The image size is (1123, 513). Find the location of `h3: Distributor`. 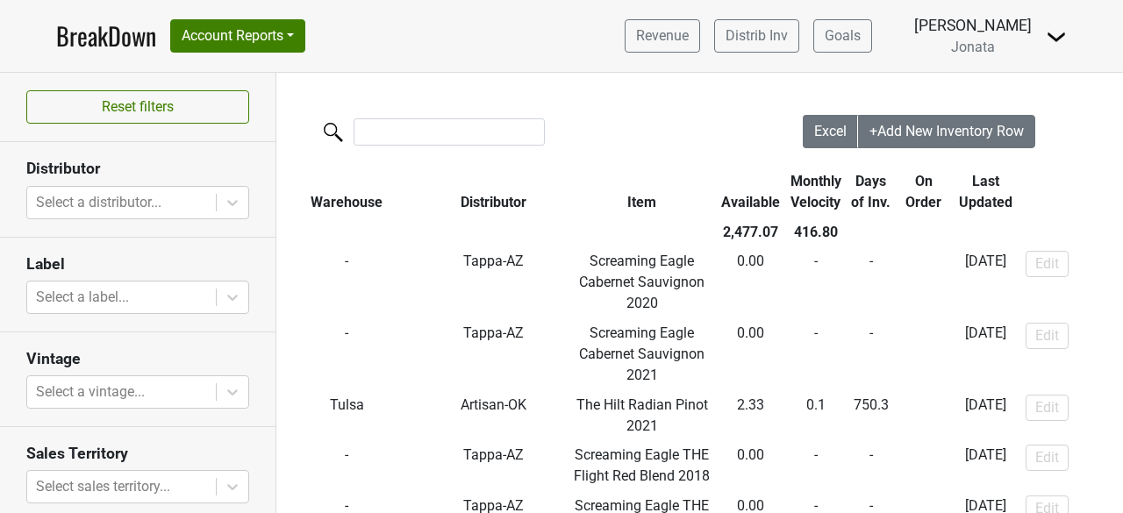

h3: Distributor is located at coordinates (138, 168).